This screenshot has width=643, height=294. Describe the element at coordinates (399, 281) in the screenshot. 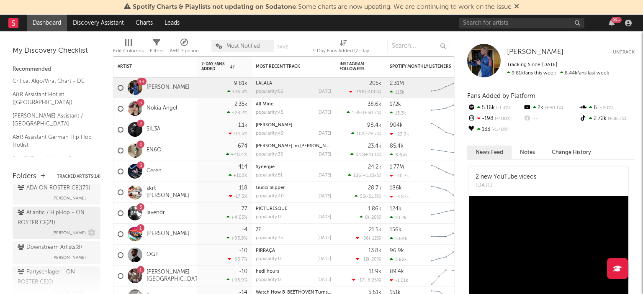

I see `div: -1.01k` at that location.